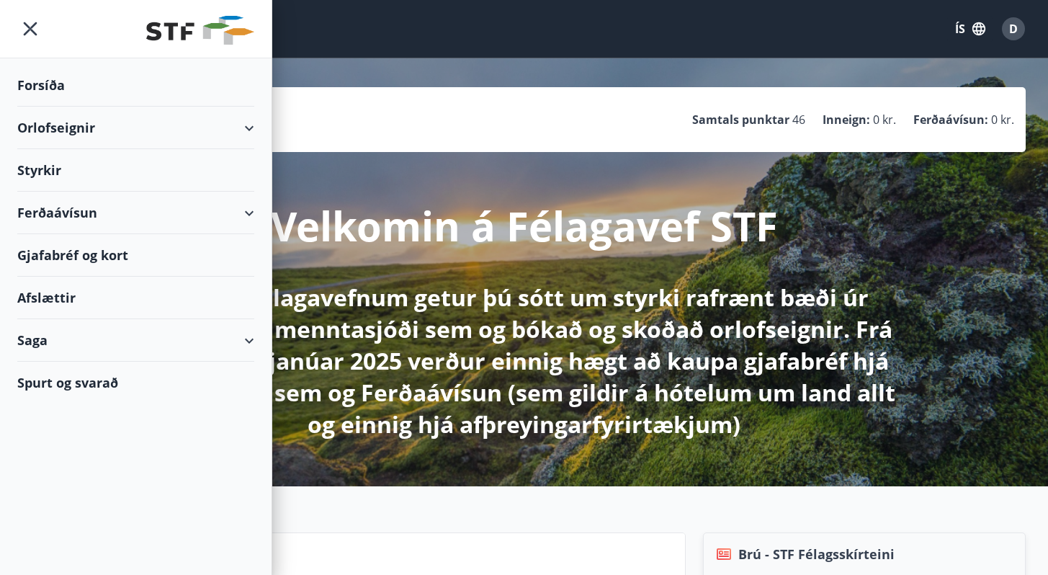 The image size is (1048, 575). Describe the element at coordinates (135, 297) in the screenshot. I see `div: Afslættir` at that location.